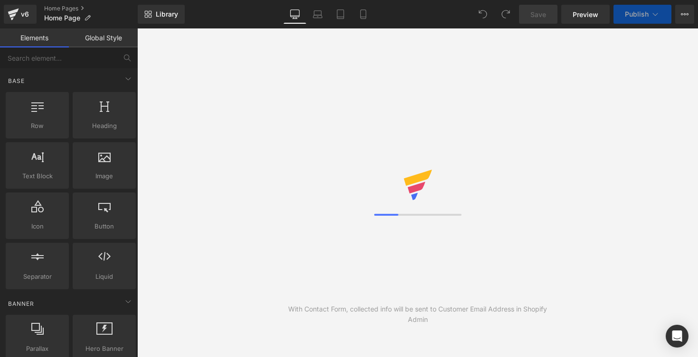 Image resolution: width=698 pixels, height=357 pixels. What do you see at coordinates (295, 14) in the screenshot?
I see `a: Desktop` at bounding box center [295, 14].